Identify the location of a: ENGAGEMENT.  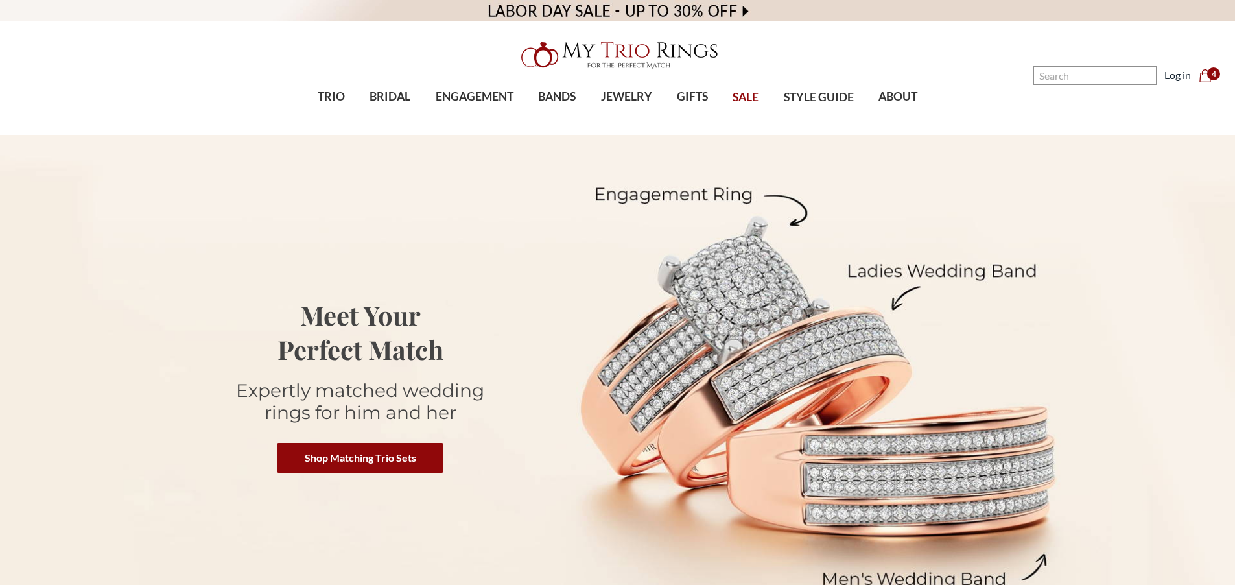
(475, 97).